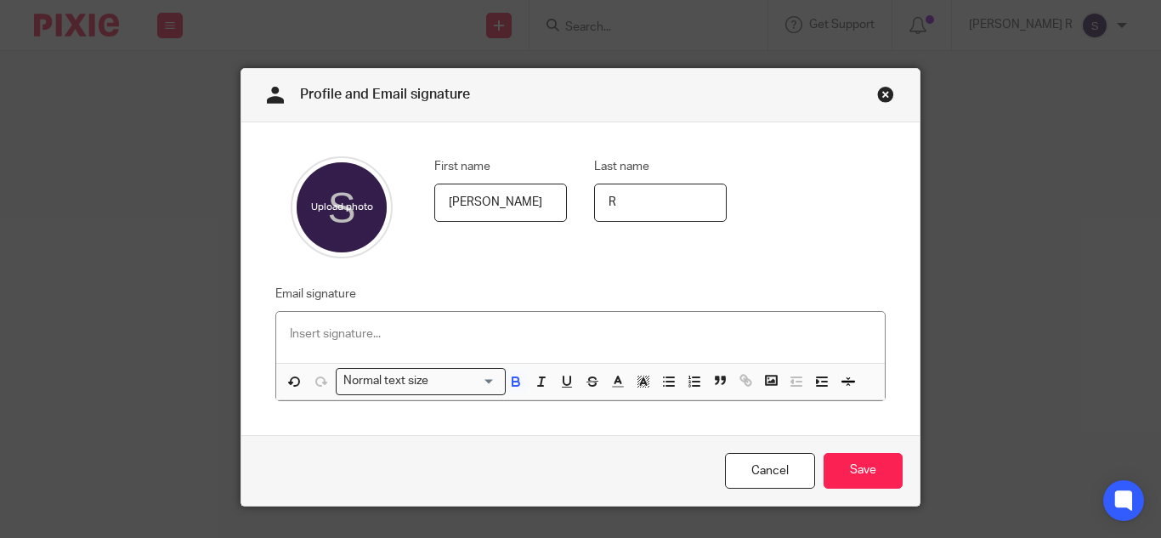 The width and height of the screenshot is (1161, 538). Describe the element at coordinates (621, 167) in the screenshot. I see `label: Last name` at that location.